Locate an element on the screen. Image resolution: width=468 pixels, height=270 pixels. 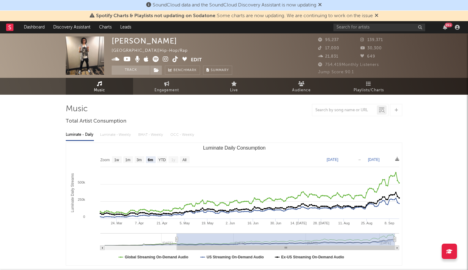
text: US Streaming On-Demand Audio is located at coordinates (235, 257).